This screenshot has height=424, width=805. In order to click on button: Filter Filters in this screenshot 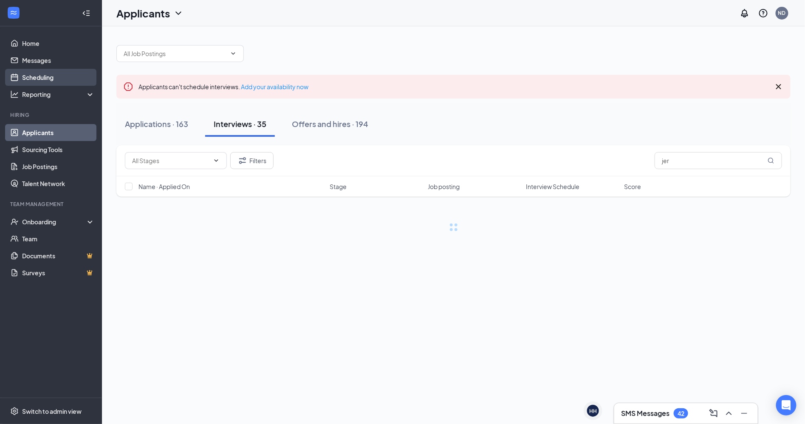, I will do `click(252, 161)`.